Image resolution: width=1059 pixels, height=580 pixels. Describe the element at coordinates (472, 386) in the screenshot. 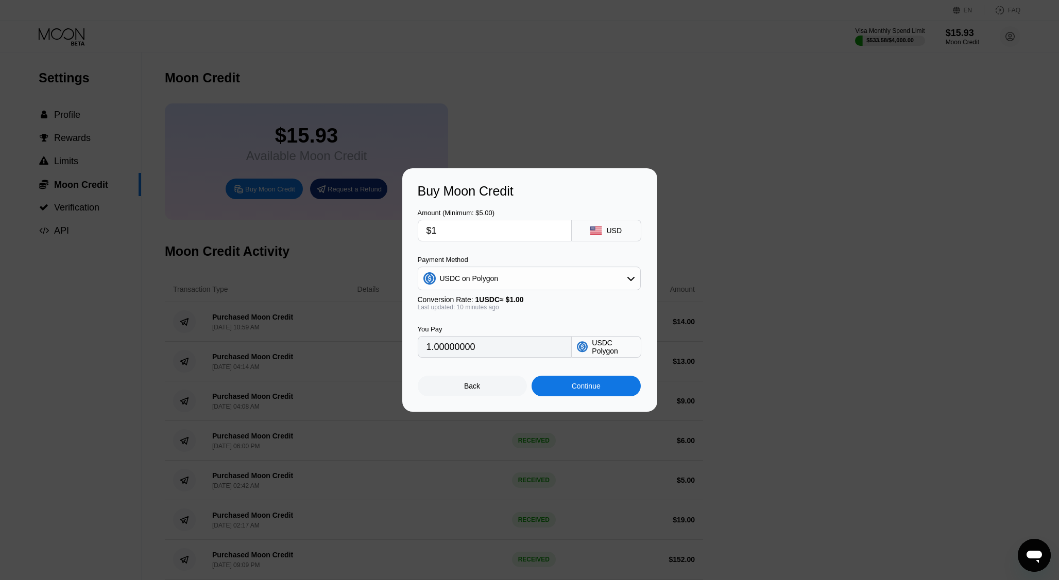

I see `div: Back` at that location.